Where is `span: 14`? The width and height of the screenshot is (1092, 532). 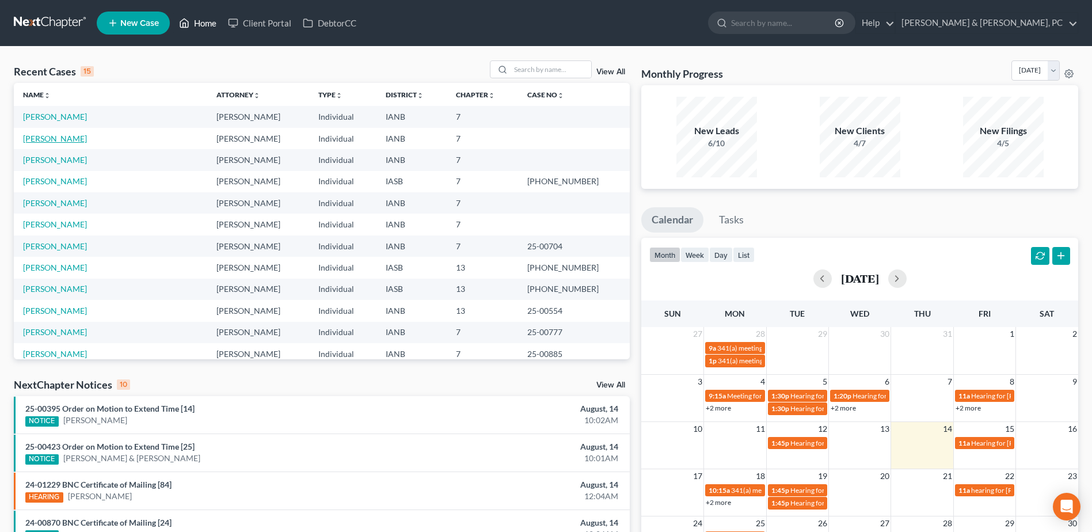 span: 14 is located at coordinates (948, 429).